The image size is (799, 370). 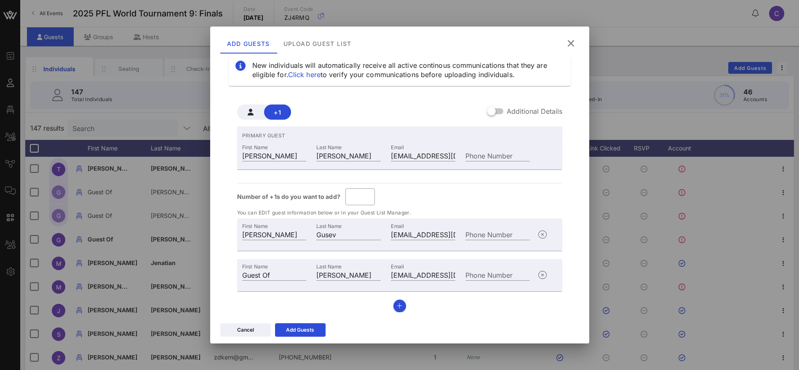 What do you see at coordinates (317, 43) in the screenshot?
I see `div: Upload Guest List` at bounding box center [317, 43].